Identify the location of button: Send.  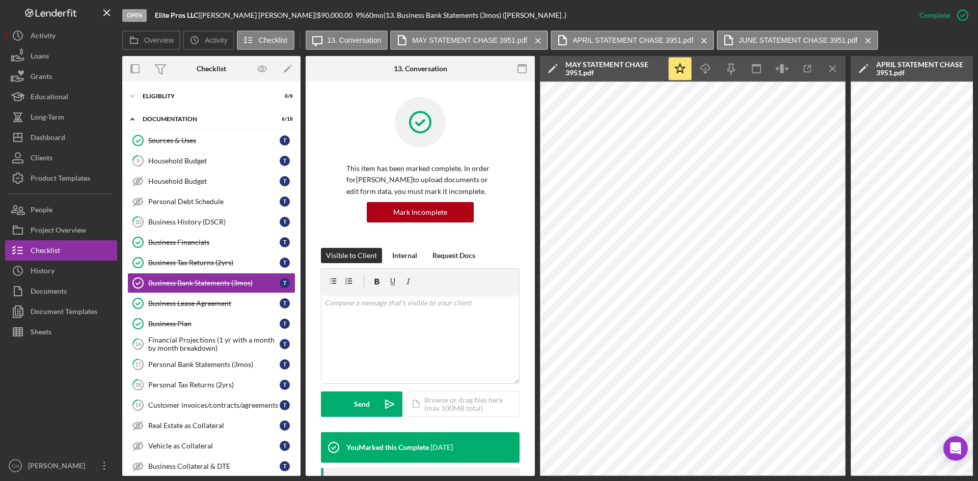
(362, 404).